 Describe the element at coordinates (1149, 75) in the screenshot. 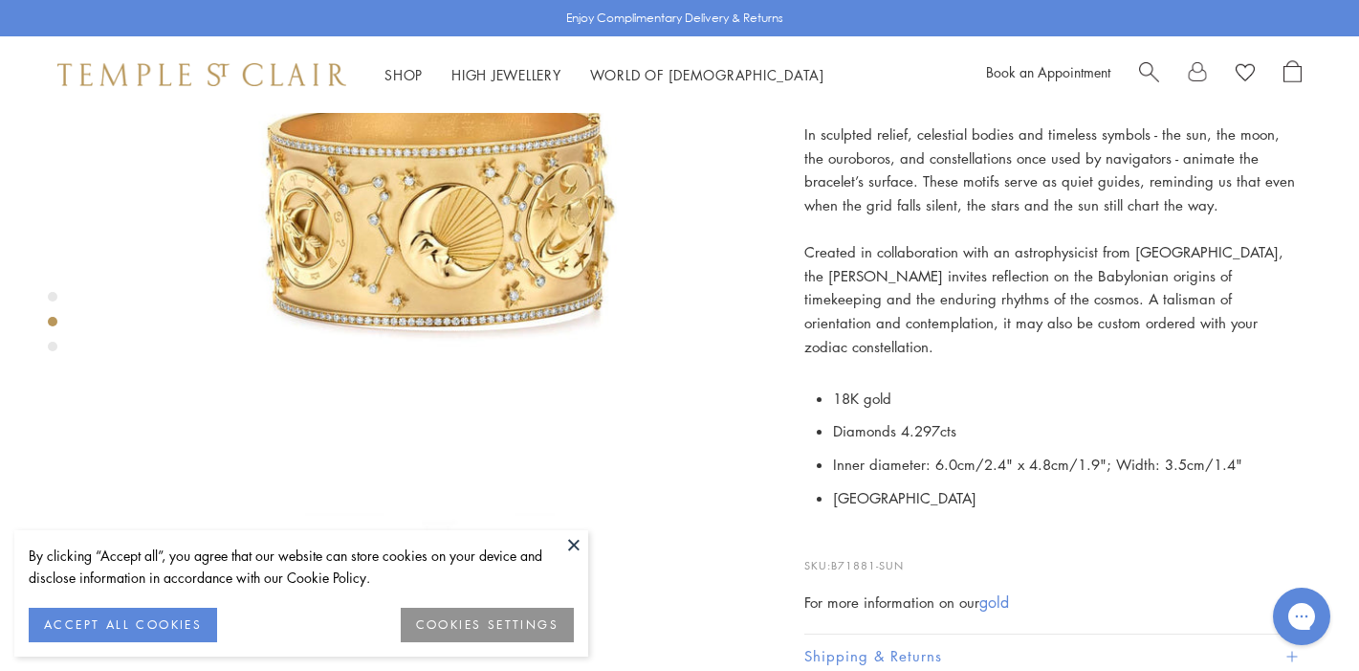

I see `a: Search` at that location.